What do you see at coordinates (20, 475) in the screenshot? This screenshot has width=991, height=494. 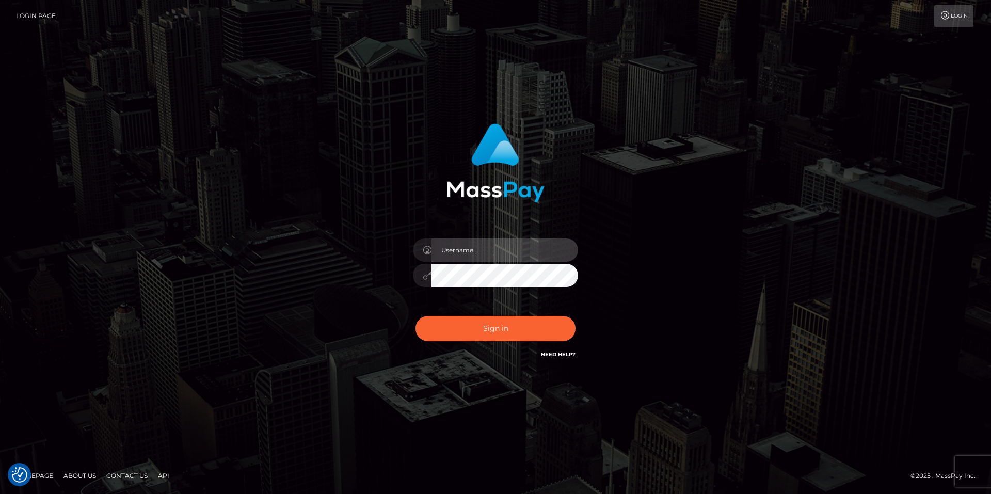 I see `img: Revisit consent button` at bounding box center [20, 475].